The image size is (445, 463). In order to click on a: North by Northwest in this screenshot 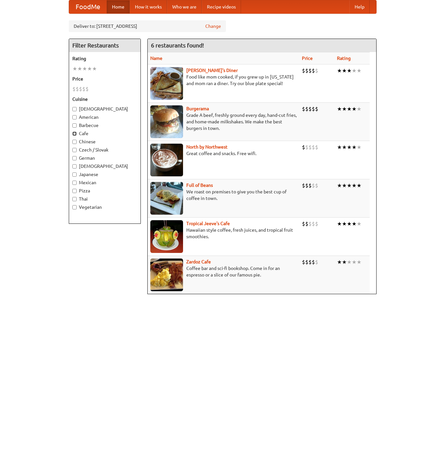, I will do `click(207, 147)`.